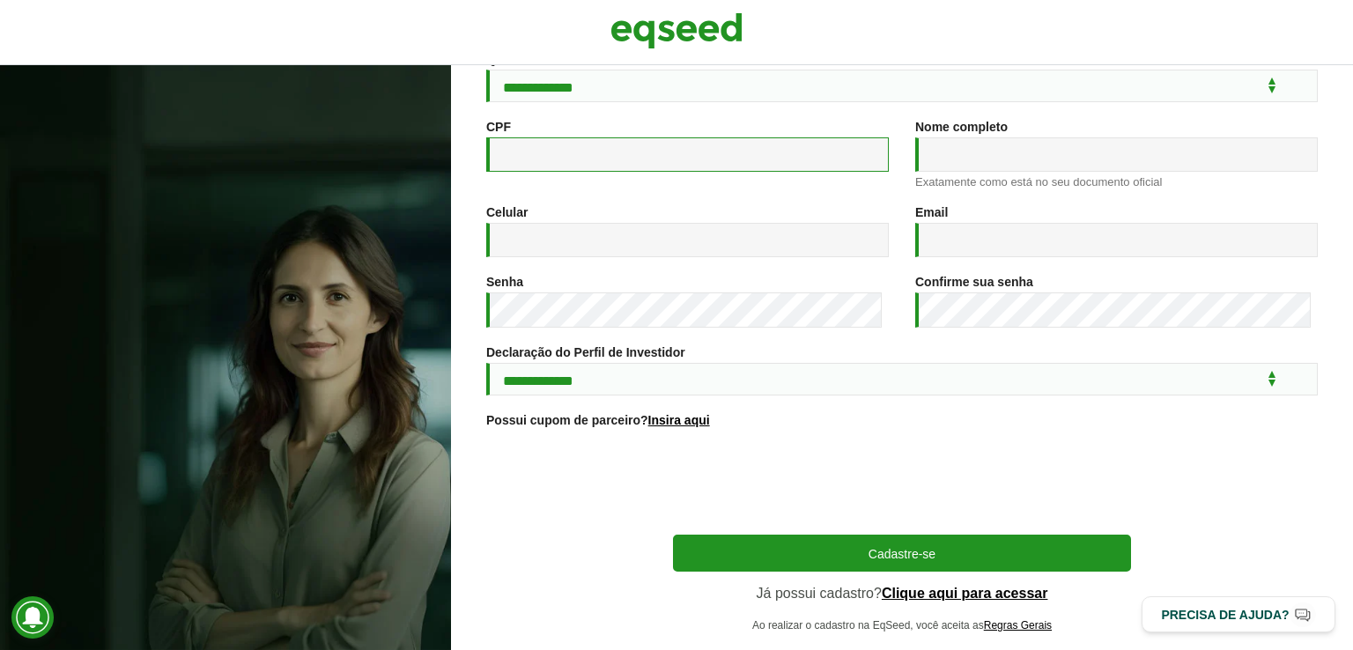 Image resolution: width=1353 pixels, height=650 pixels. Describe the element at coordinates (961, 127) in the screenshot. I see `label: Nome completo` at that location.